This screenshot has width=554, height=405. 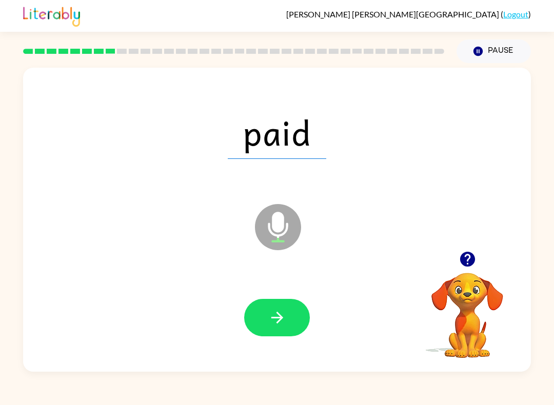 What do you see at coordinates (515, 14) in the screenshot?
I see `a: Logout` at bounding box center [515, 14].